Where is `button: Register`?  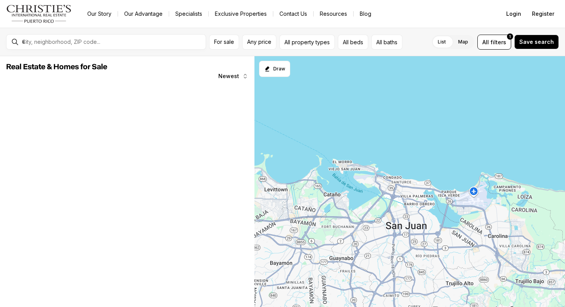 button: Register is located at coordinates (543, 14).